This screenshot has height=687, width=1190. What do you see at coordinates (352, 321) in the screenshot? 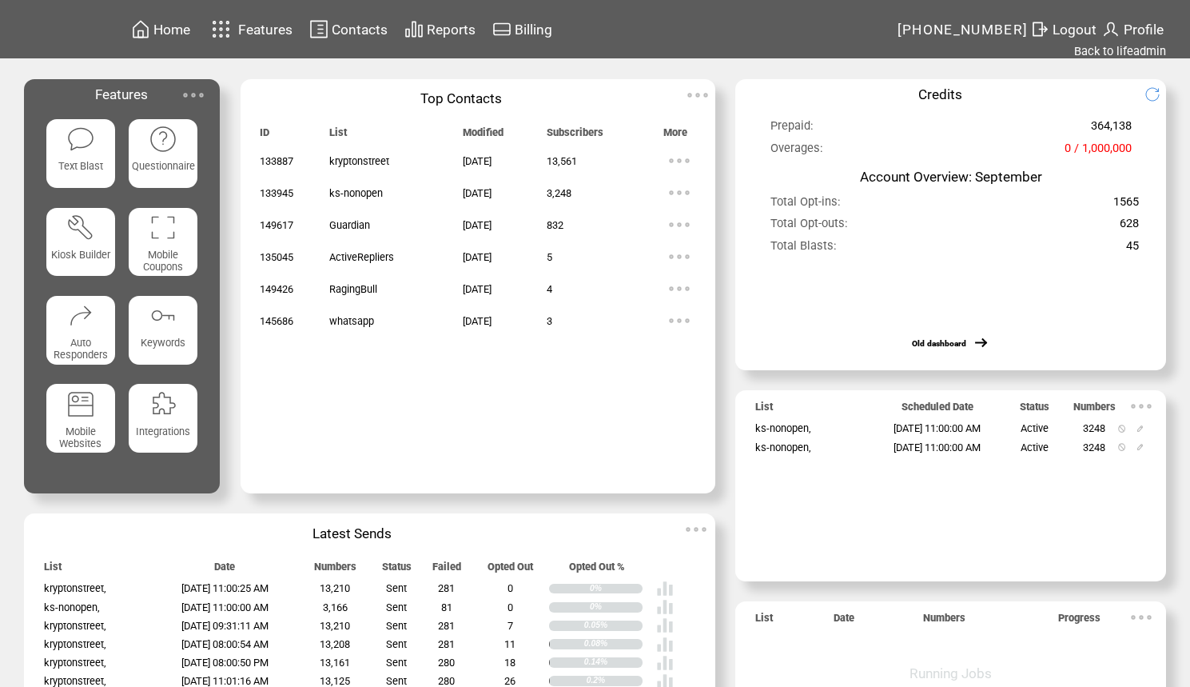
I see `span: whatsapp` at bounding box center [352, 321].